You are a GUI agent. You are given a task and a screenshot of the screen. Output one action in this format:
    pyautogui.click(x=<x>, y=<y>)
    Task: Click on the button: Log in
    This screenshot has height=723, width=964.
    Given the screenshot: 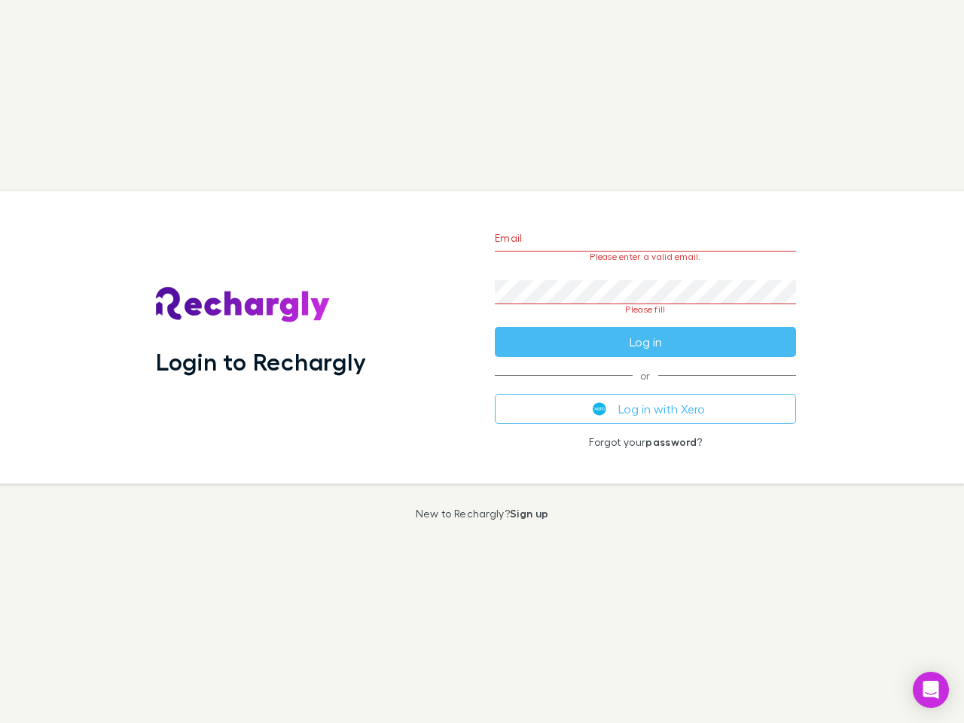 What is the action you would take?
    pyautogui.click(x=645, y=342)
    